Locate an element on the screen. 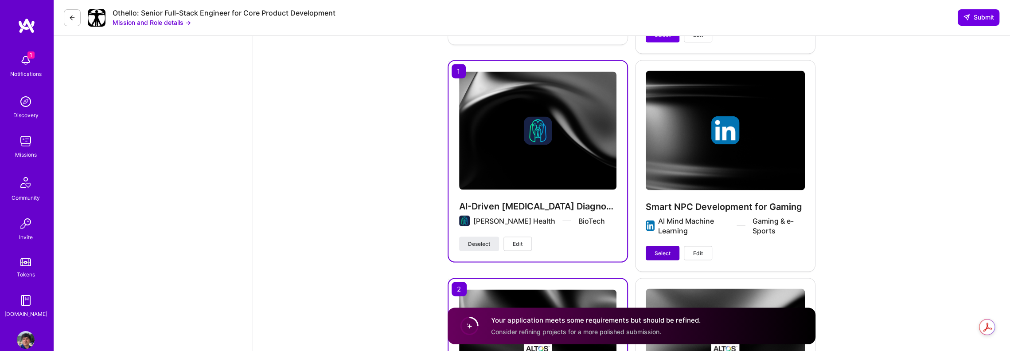 This screenshot has width=1010, height=351. img: cover is located at coordinates (538, 130).